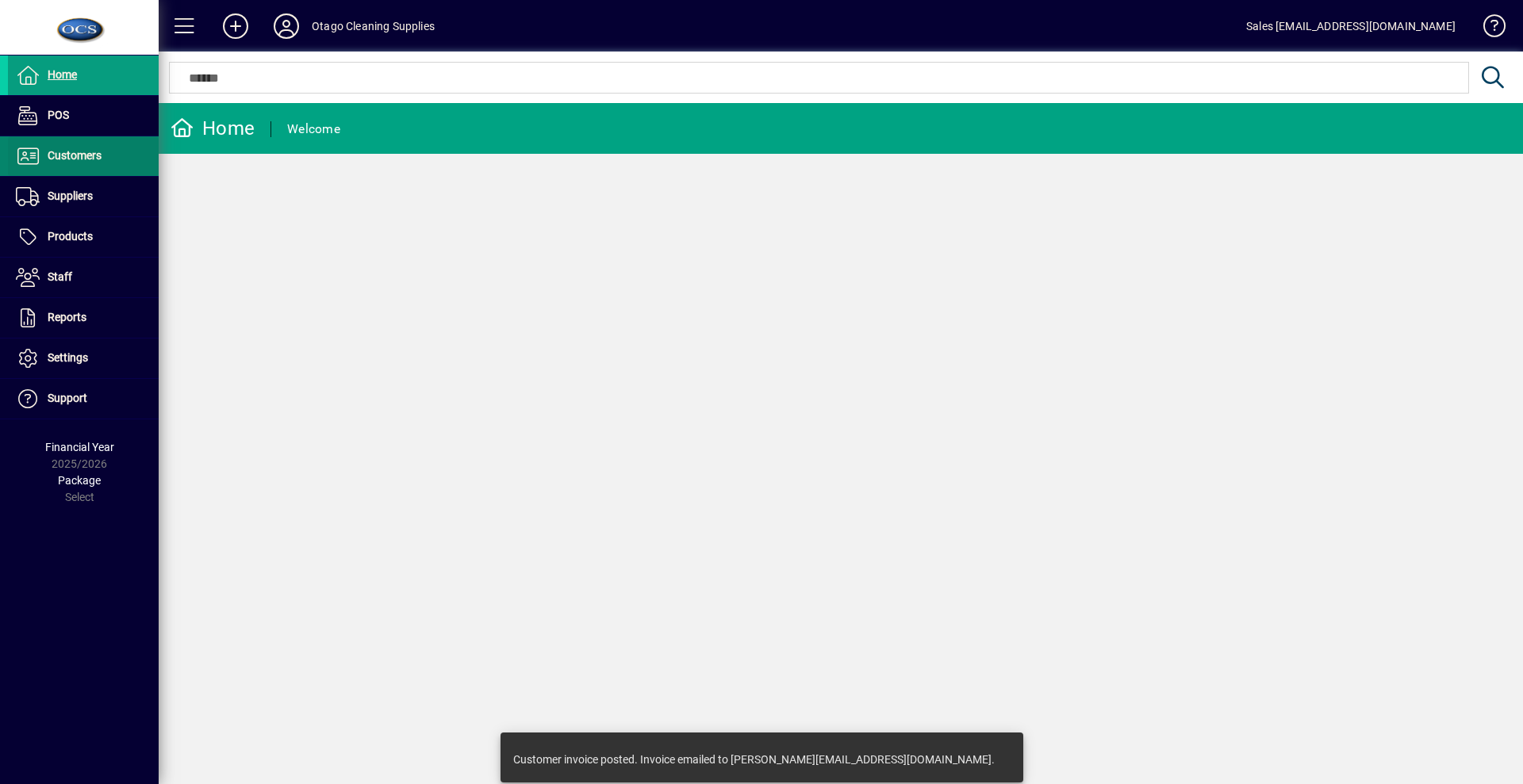 This screenshot has width=1523, height=784. Describe the element at coordinates (373, 26) in the screenshot. I see `div: Otago Cleaning Supplies` at that location.